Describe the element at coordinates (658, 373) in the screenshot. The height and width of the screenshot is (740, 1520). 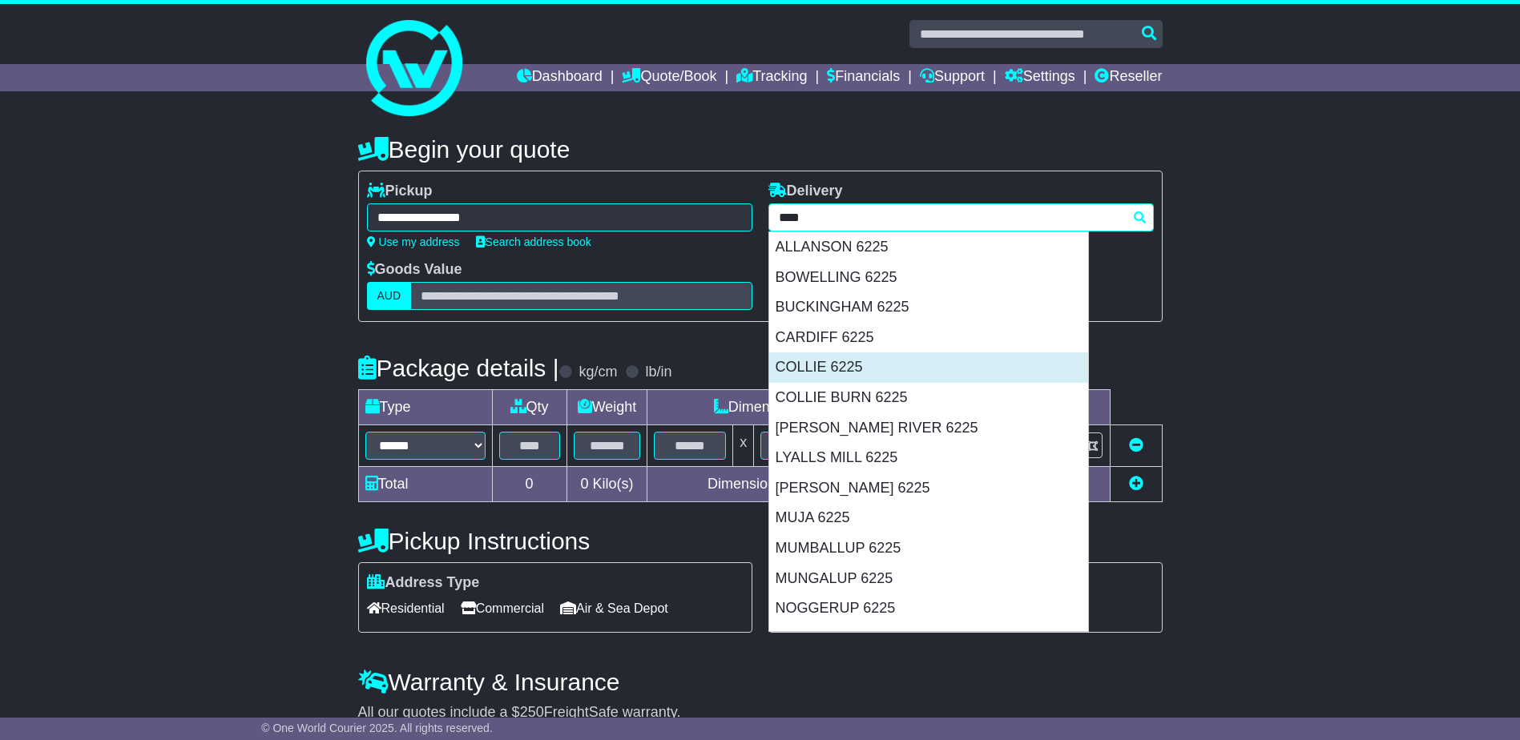
I see `label: lb/in` at that location.